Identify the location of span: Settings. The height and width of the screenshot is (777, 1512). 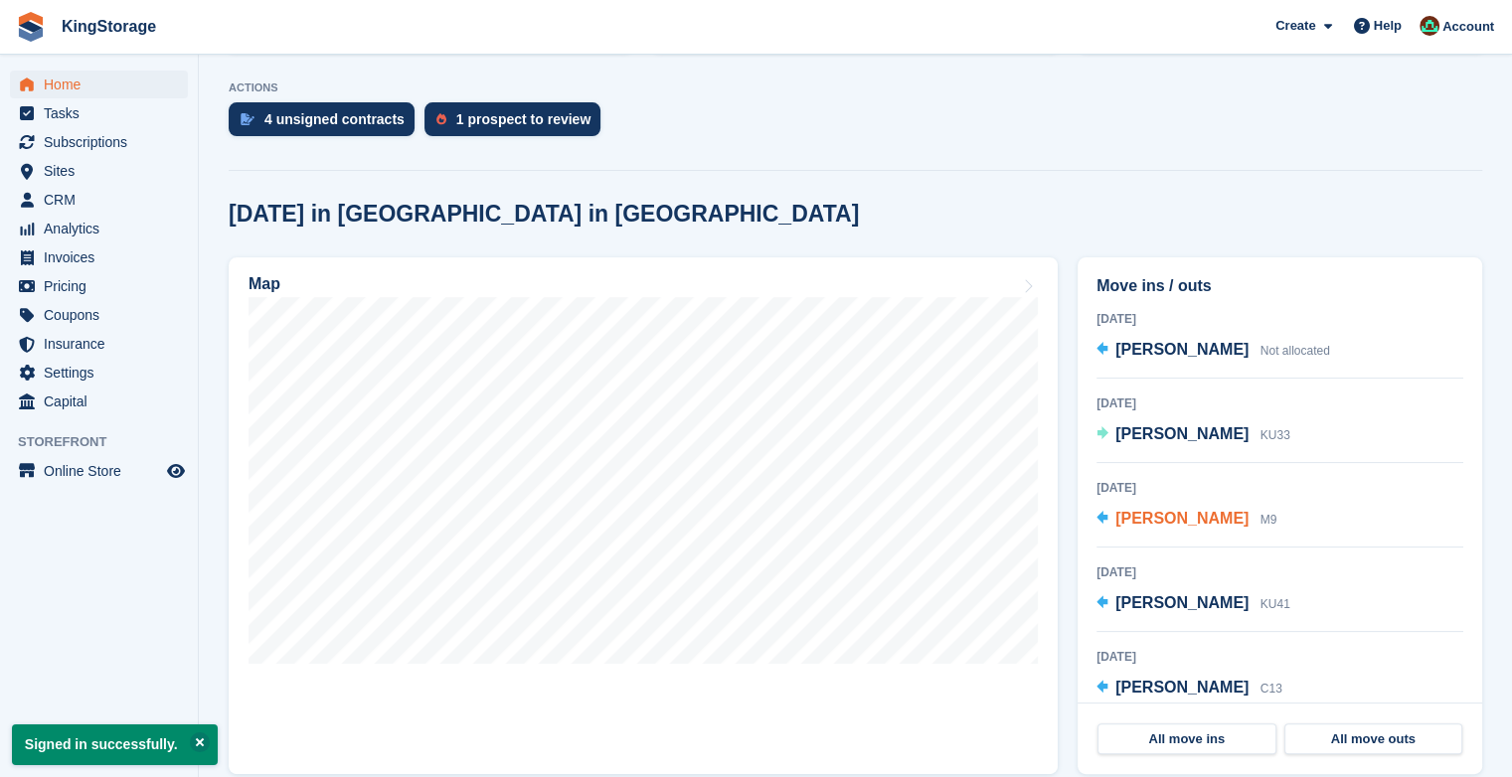
(103, 373).